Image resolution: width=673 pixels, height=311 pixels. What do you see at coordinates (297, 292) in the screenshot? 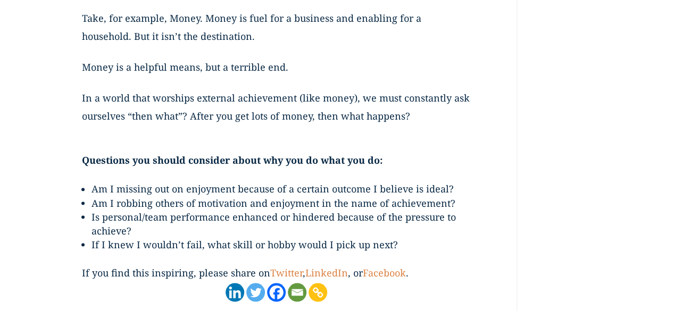
I see `a: Email` at bounding box center [297, 292].